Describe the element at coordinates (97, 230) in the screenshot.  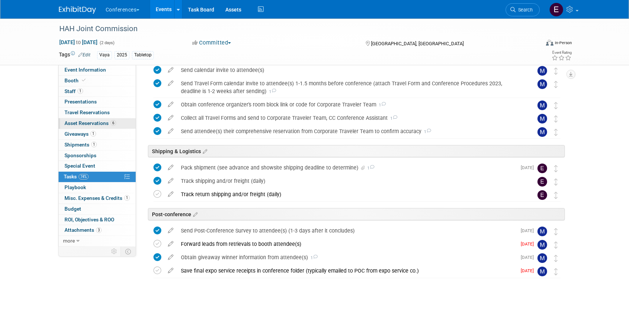
I see `a: Attachments3` at that location.